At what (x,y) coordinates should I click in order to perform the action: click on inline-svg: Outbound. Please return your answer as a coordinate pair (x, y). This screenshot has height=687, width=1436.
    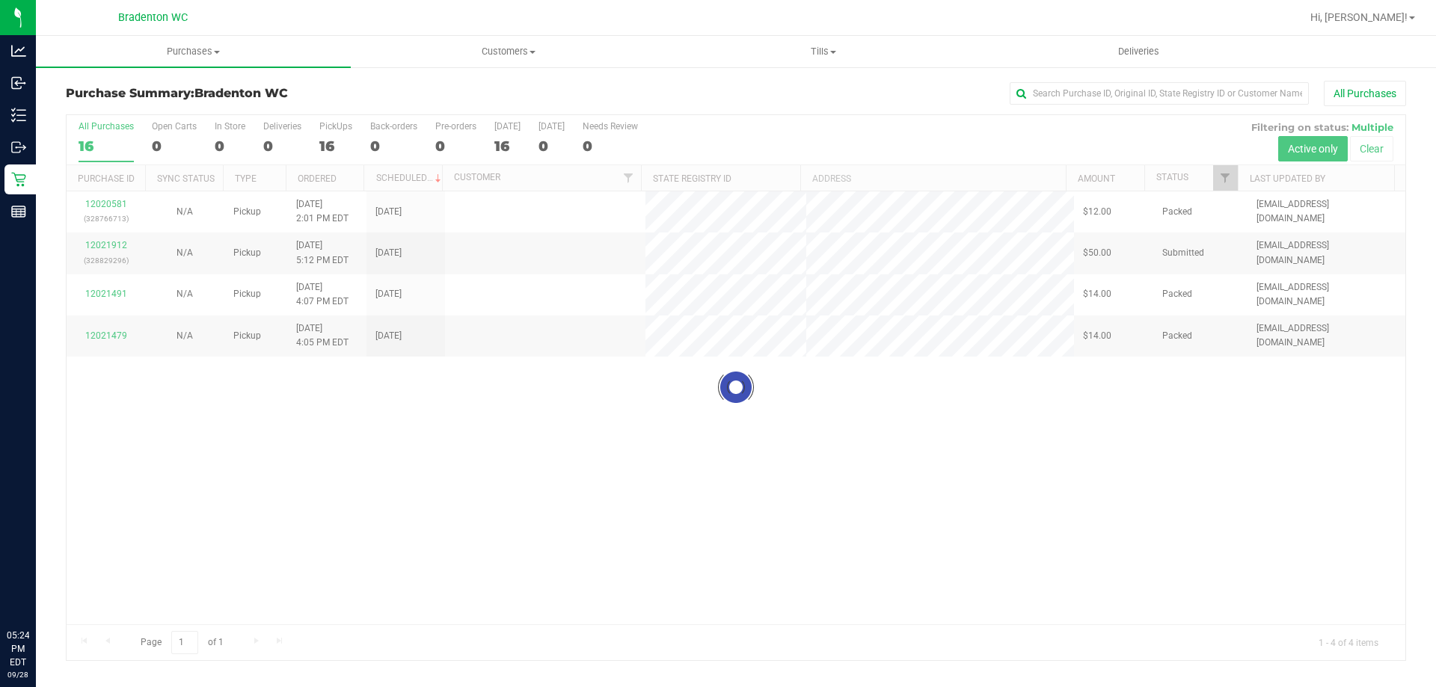
    Looking at the image, I should click on (19, 147).